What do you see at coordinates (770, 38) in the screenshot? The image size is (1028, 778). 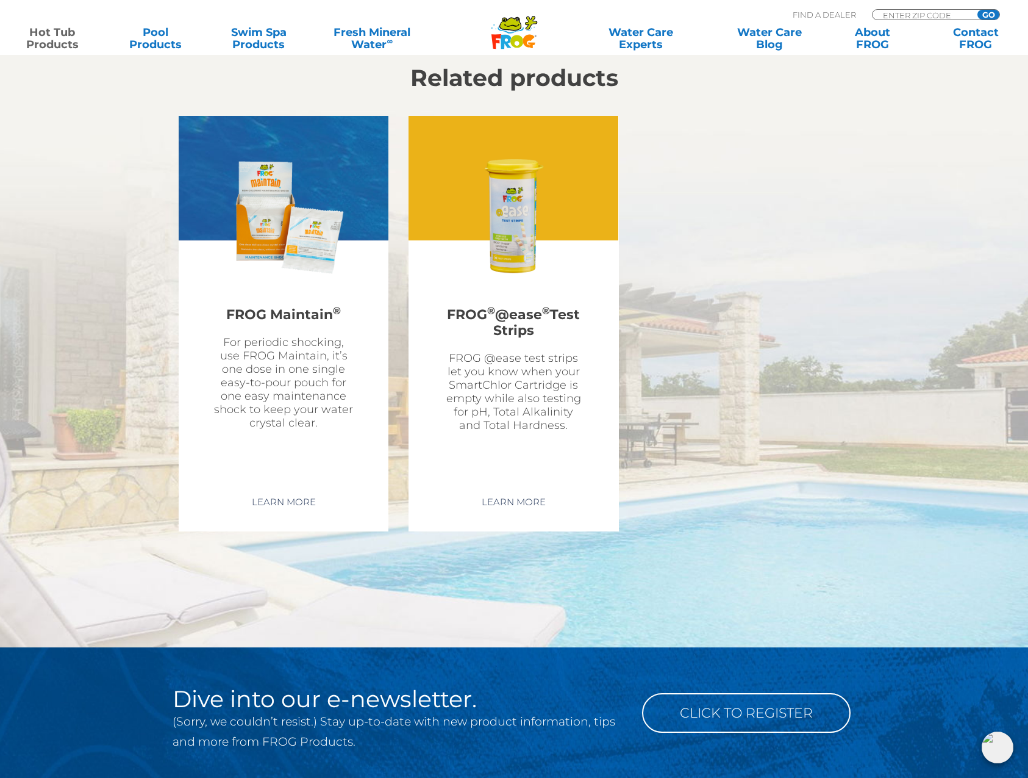 I see `a: Water CareBlog` at bounding box center [770, 38].